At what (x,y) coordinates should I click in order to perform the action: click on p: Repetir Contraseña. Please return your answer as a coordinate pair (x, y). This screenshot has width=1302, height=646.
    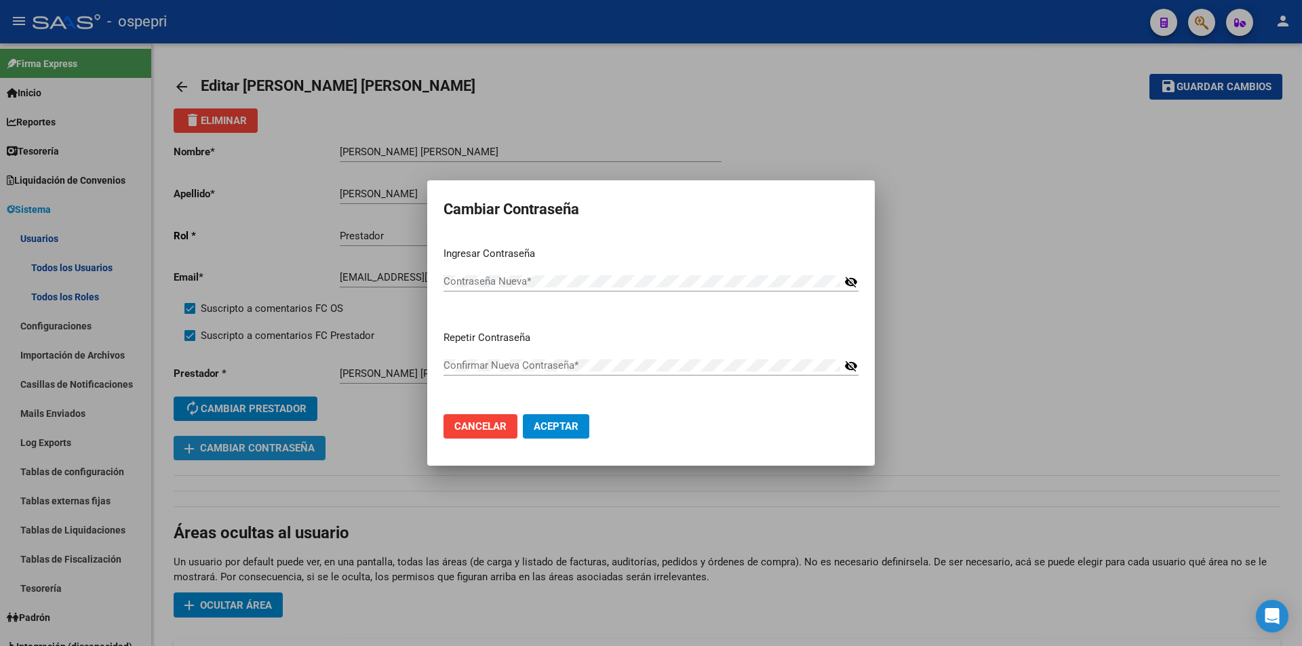
    Looking at the image, I should click on (651, 338).